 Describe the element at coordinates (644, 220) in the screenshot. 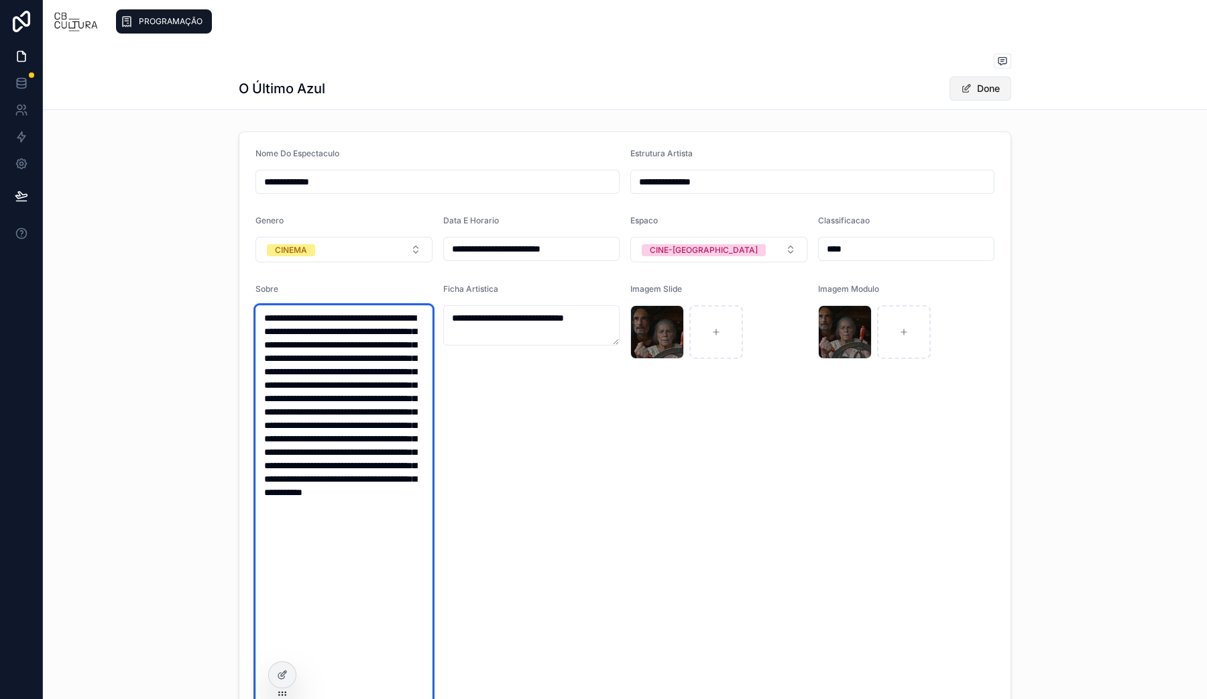

I see `span: Espaco` at that location.